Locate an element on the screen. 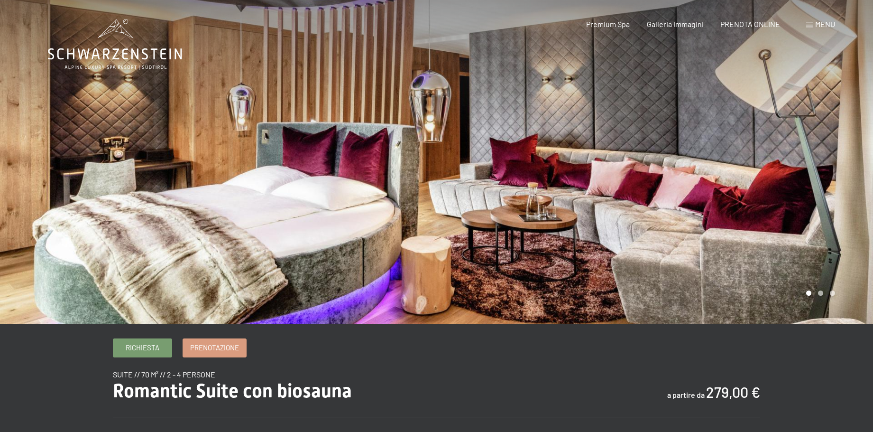 Image resolution: width=873 pixels, height=432 pixels. span: Prenotazione is located at coordinates (214, 347).